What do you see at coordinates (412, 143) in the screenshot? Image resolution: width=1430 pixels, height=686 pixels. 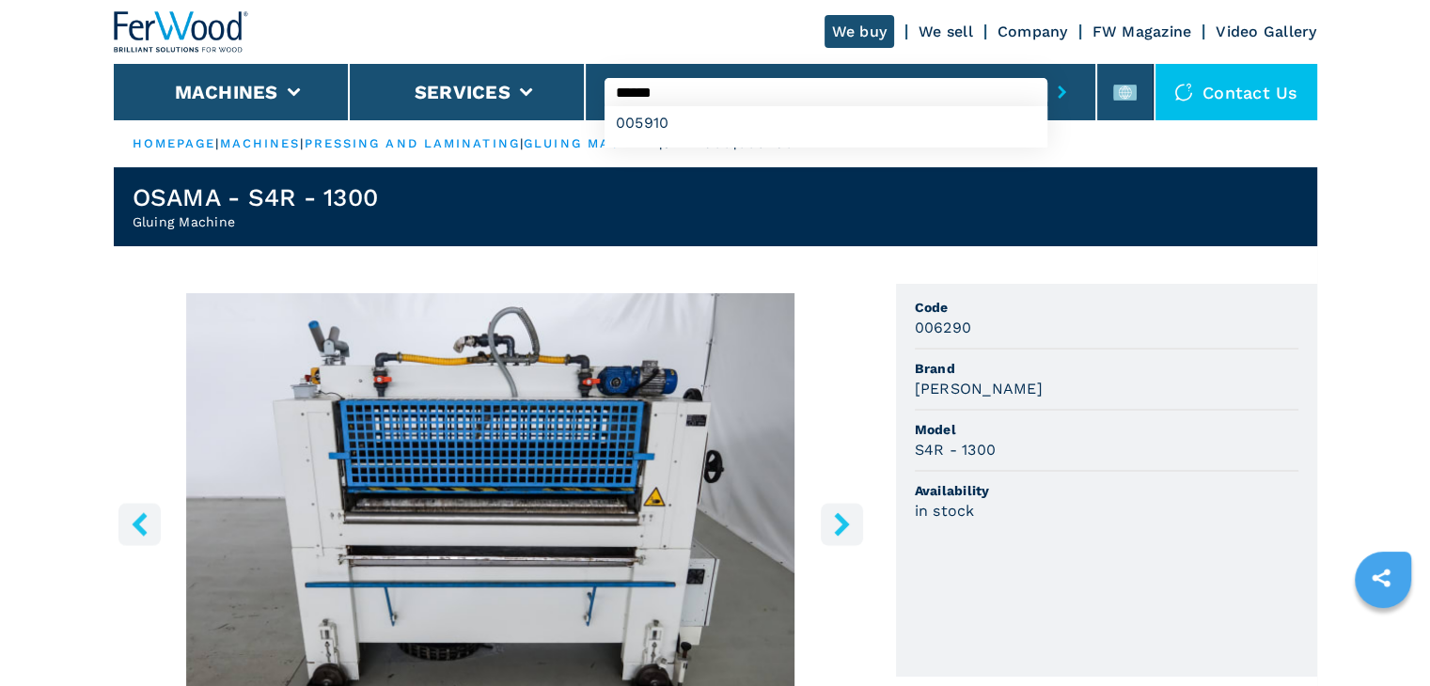 I see `a: pressing and laminating` at bounding box center [412, 143].